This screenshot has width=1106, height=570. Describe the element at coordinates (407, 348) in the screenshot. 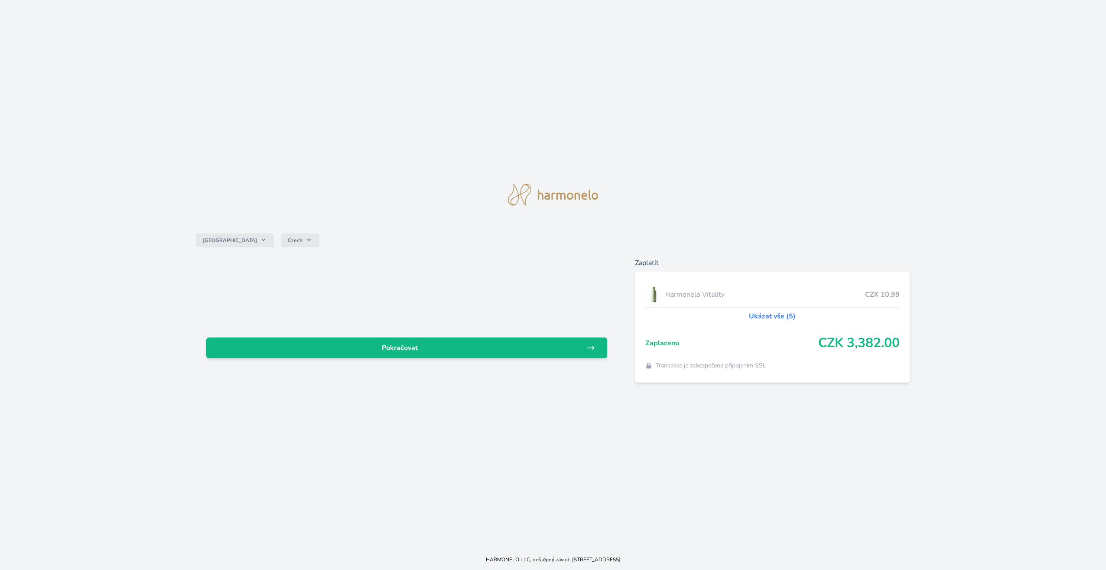

I see `a: Pokračovat` at that location.